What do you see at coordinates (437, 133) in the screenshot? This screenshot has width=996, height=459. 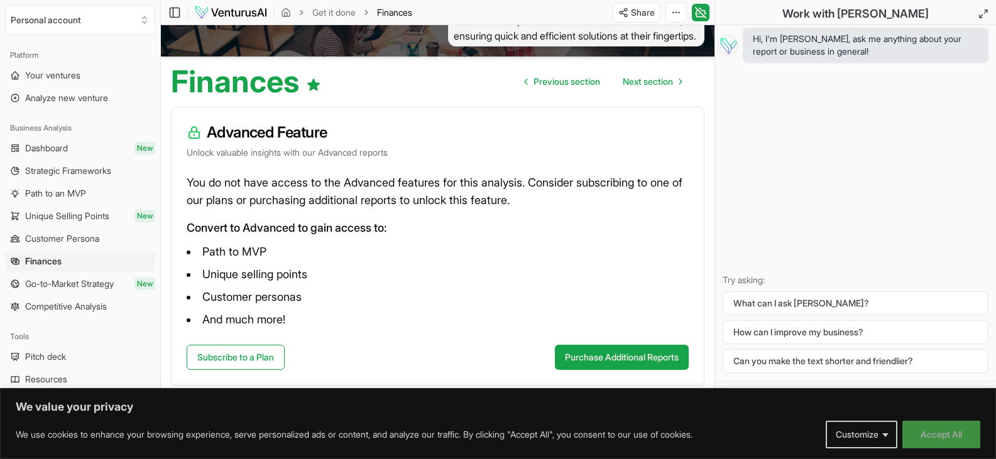 I see `h3: Advanced Feature` at bounding box center [437, 133].